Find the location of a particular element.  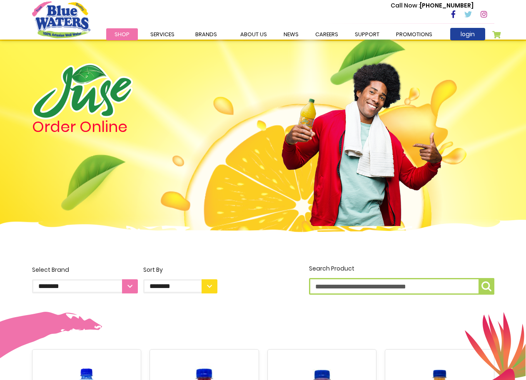

img: man.png is located at coordinates (362, 137).